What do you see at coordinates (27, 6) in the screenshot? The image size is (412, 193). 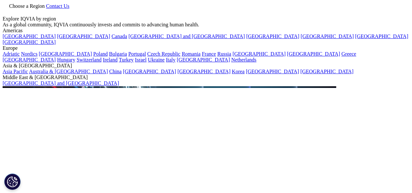 I see `span: Choose a Region` at bounding box center [27, 6].